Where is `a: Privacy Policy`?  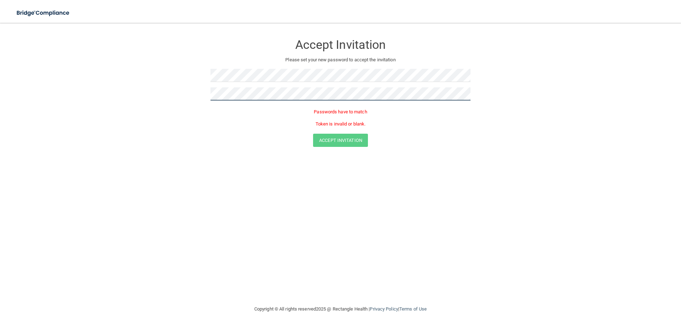
a: Privacy Policy is located at coordinates (383, 308).